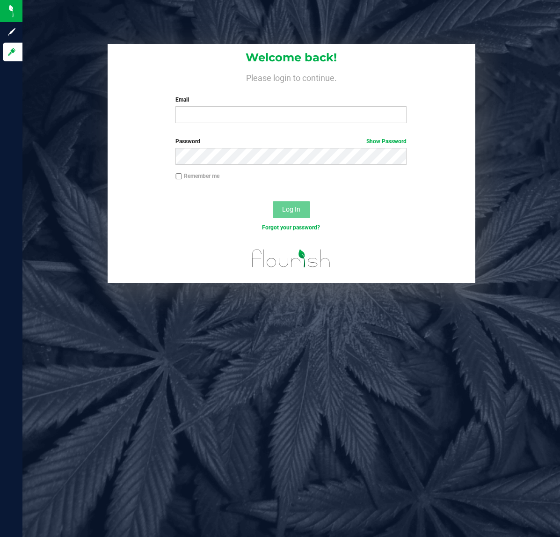  I want to click on h1: Welcome back!, so click(292, 58).